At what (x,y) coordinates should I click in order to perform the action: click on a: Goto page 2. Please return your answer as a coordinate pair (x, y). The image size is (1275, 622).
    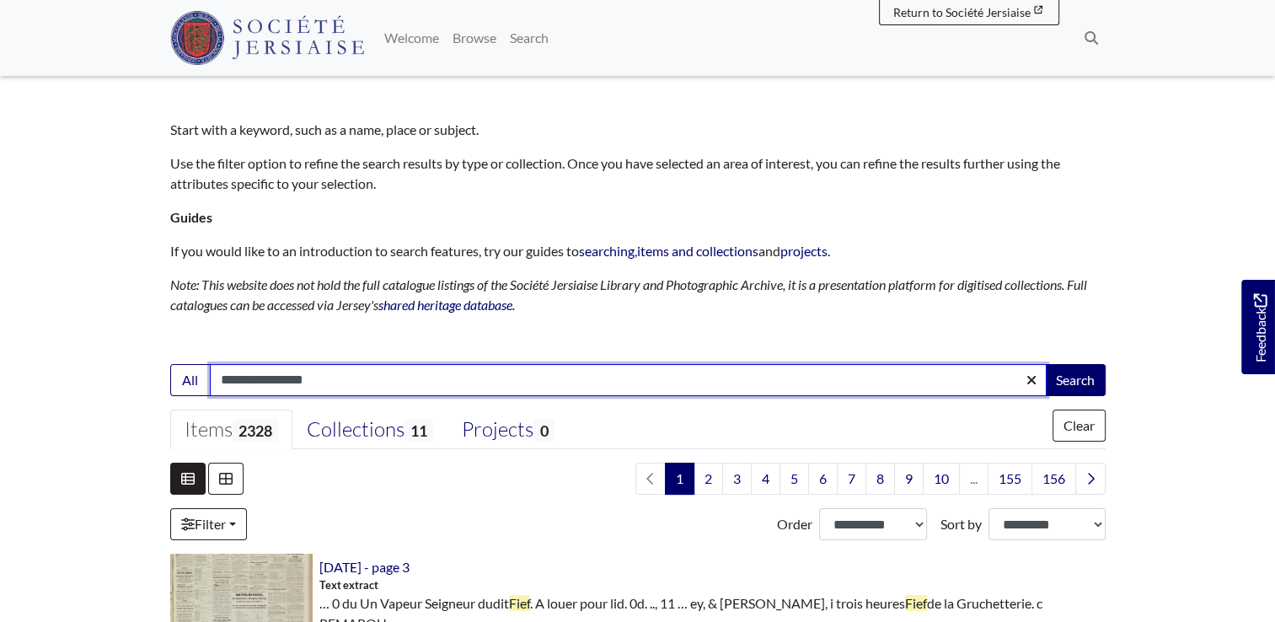
    Looking at the image, I should click on (708, 479).